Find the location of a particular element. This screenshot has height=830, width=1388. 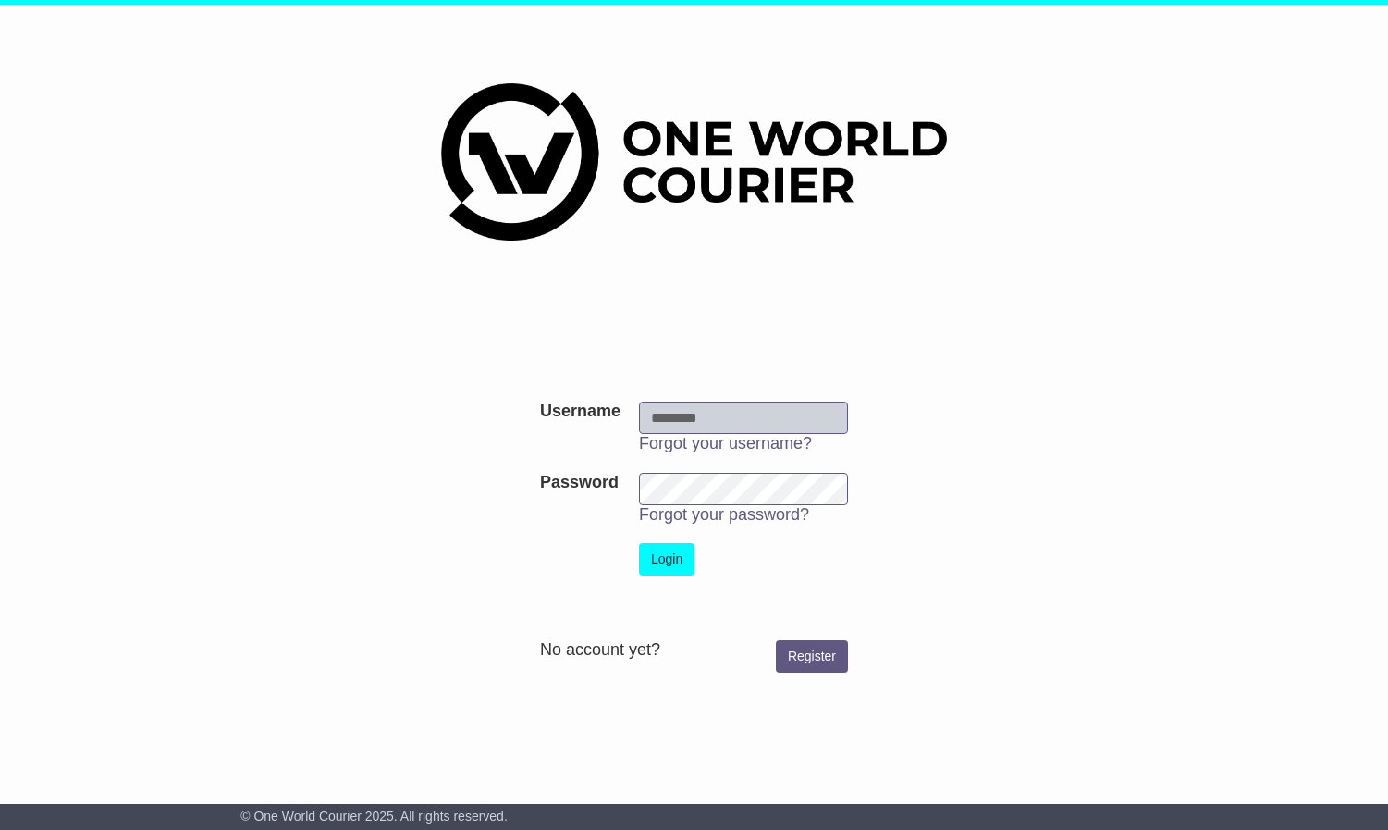

img: One World is located at coordinates (694, 162).